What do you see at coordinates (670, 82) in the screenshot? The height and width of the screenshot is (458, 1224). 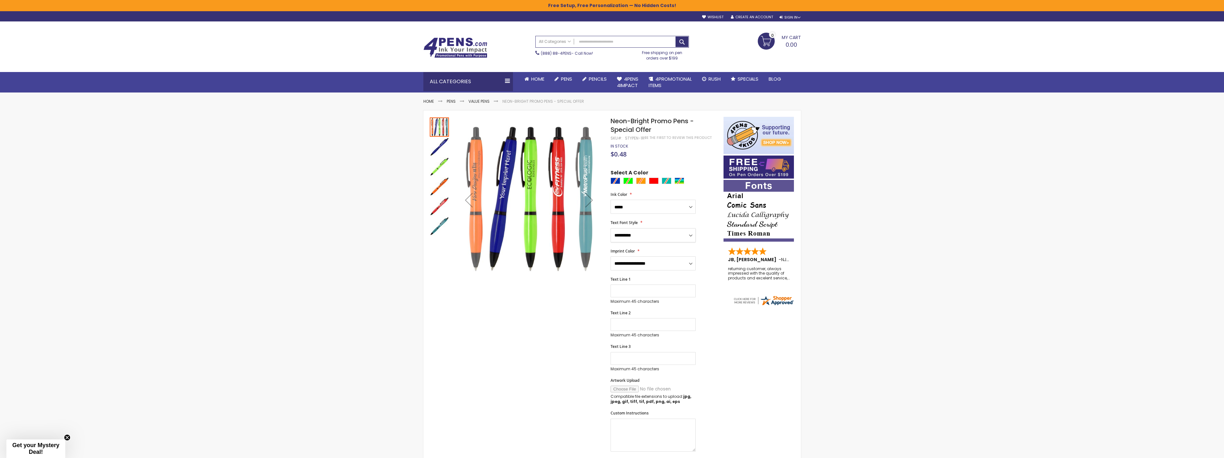 I see `span: 4PROMOTIONAL ITEMS` at bounding box center [670, 82].